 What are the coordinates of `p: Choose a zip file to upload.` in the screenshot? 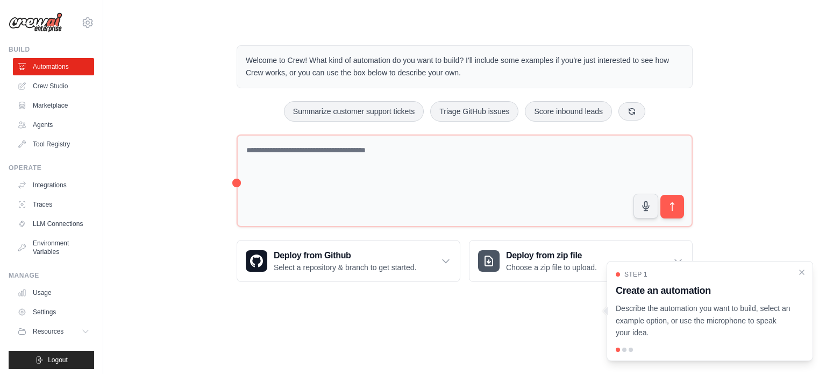 It's located at (551, 267).